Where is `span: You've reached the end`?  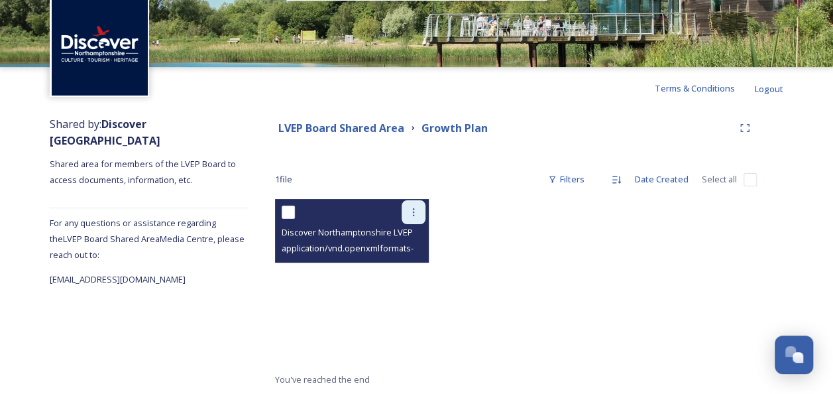 span: You've reached the end is located at coordinates (322, 379).